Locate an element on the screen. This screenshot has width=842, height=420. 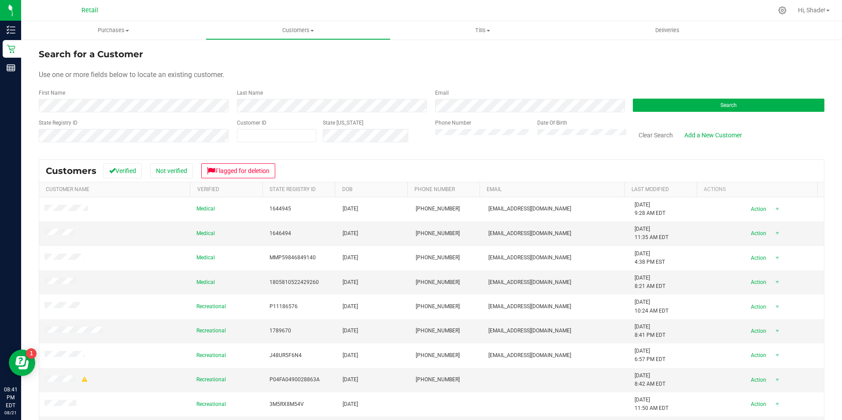
a: State Registry Id is located at coordinates (292, 189).